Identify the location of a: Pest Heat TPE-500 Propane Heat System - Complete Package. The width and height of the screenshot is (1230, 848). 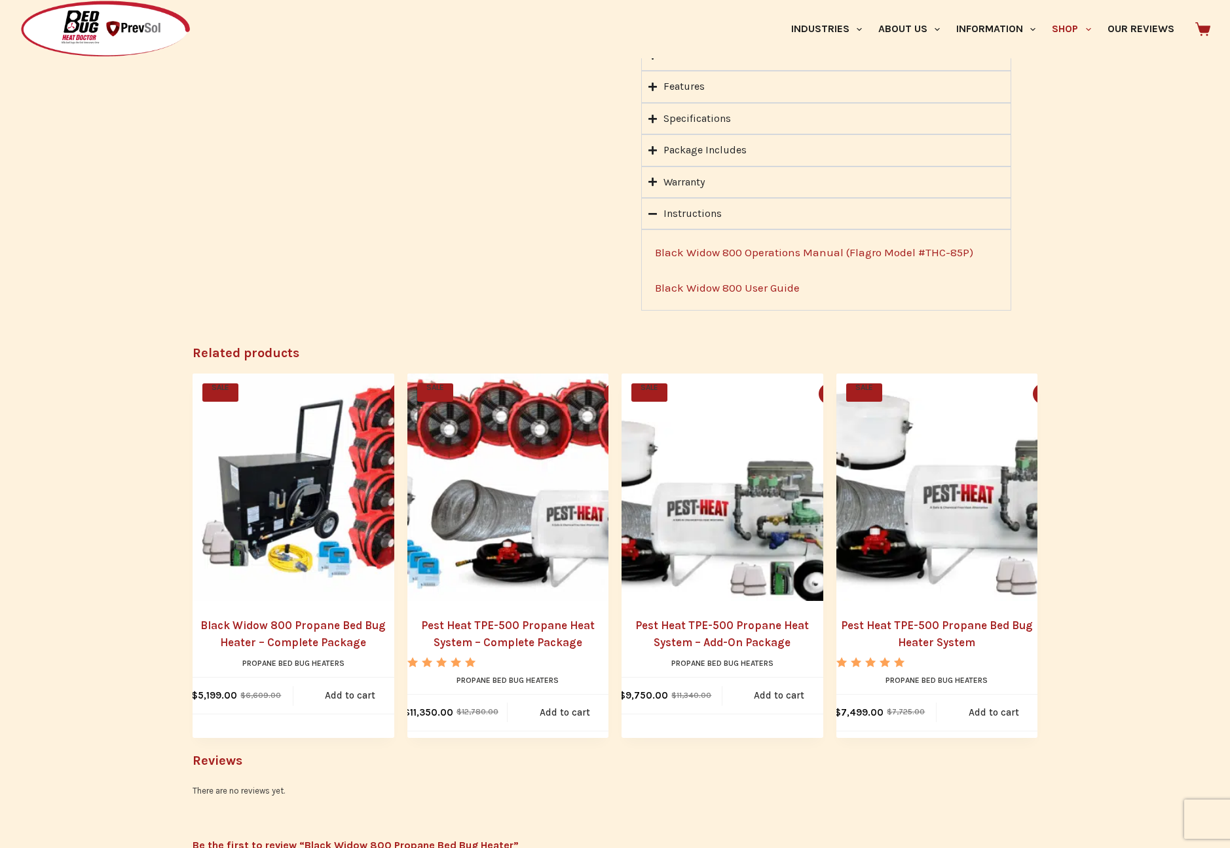
(522, 487).